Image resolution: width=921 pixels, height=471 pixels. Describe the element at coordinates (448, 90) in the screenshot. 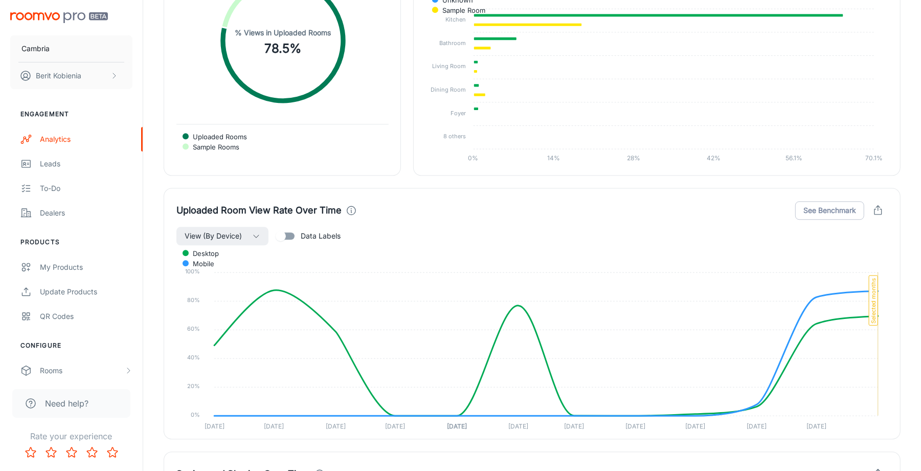

I see `tspan: Dining Room` at that location.